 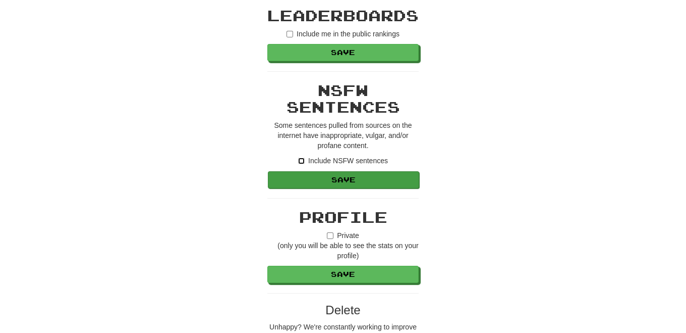 I want to click on label: Include me in the public rankings, so click(x=343, y=34).